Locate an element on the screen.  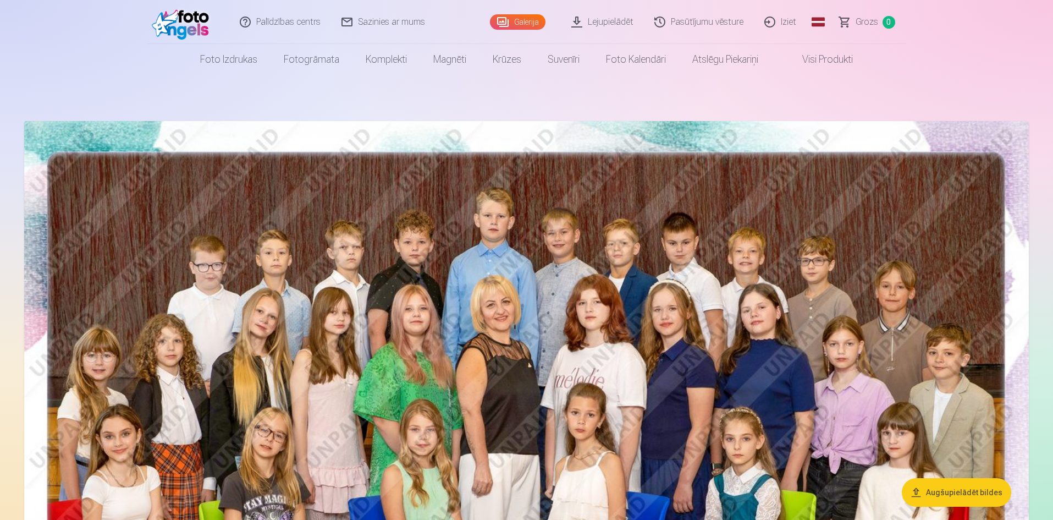
a: Foto kalendāri is located at coordinates (636, 59).